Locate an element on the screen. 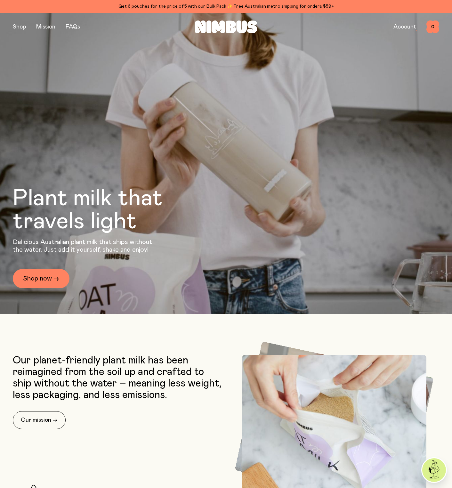  div: Get 6 pouches for the price of 5 with our Bulk Pack ✨ Free Australian metro shipping for orders $59+ is located at coordinates (226, 6).